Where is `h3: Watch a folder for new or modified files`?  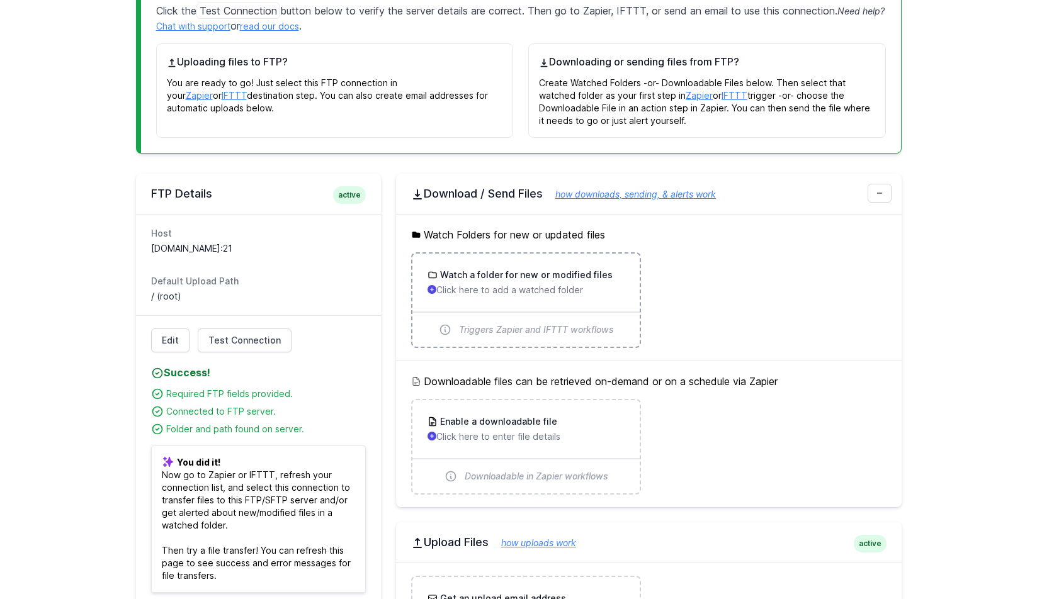 h3: Watch a folder for new or modified files is located at coordinates (525, 275).